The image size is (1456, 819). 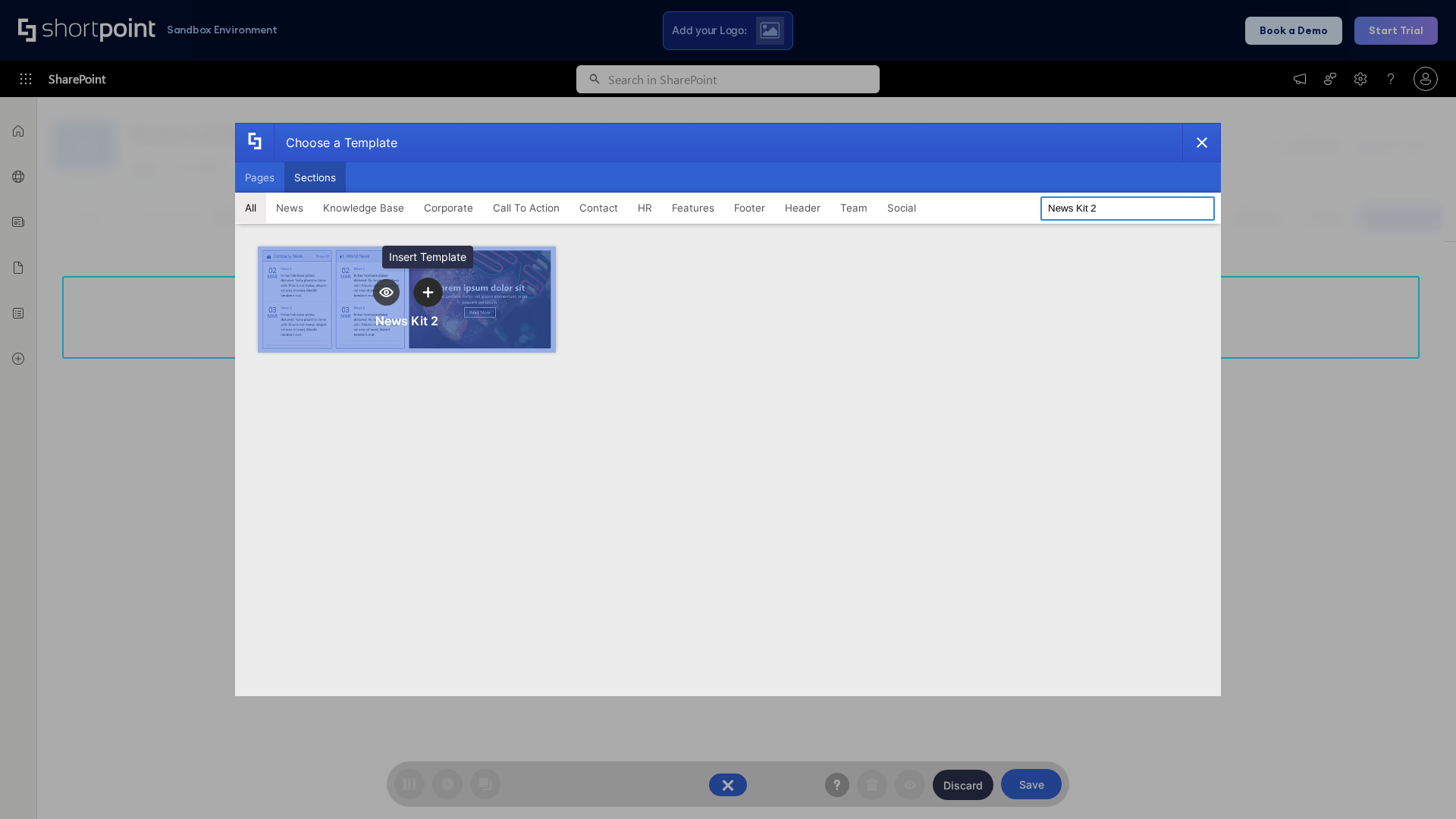 What do you see at coordinates (802, 208) in the screenshot?
I see `button: Header` at bounding box center [802, 208].